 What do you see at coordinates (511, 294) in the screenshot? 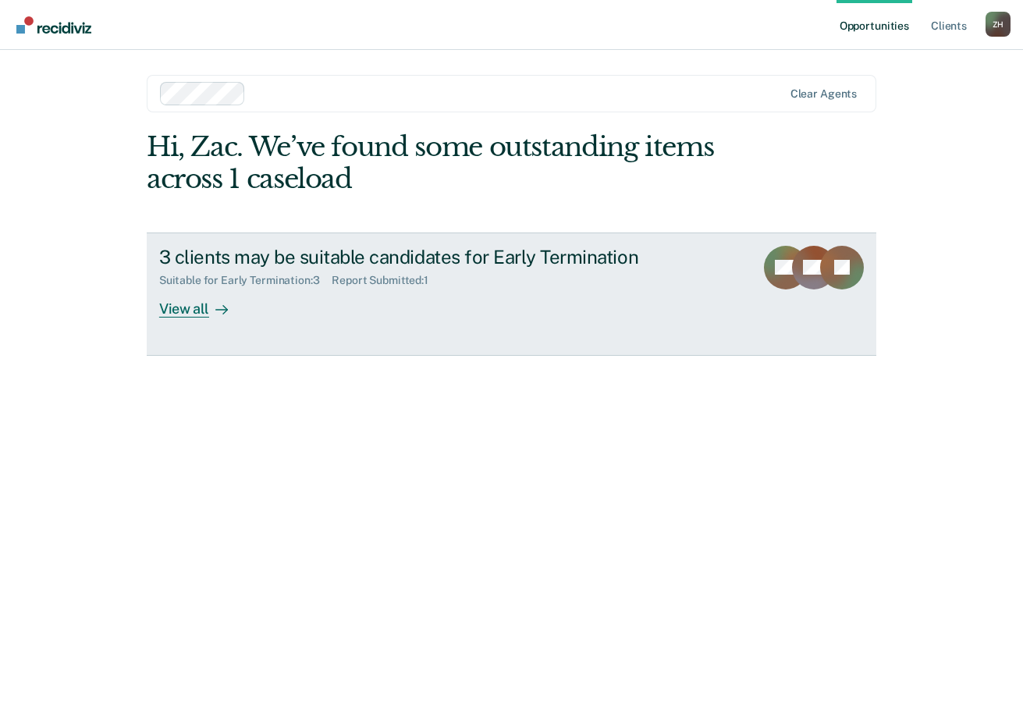
I see `a: 3 clients may be suitable candidates for Early TerminationSuitable for Early Termination:3Report ...` at bounding box center [511, 294].